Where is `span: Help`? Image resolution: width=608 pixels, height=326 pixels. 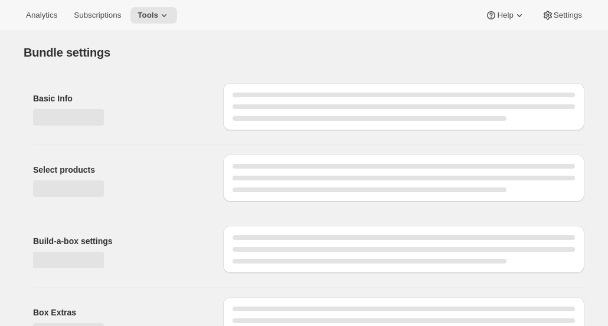 span: Help is located at coordinates (504, 15).